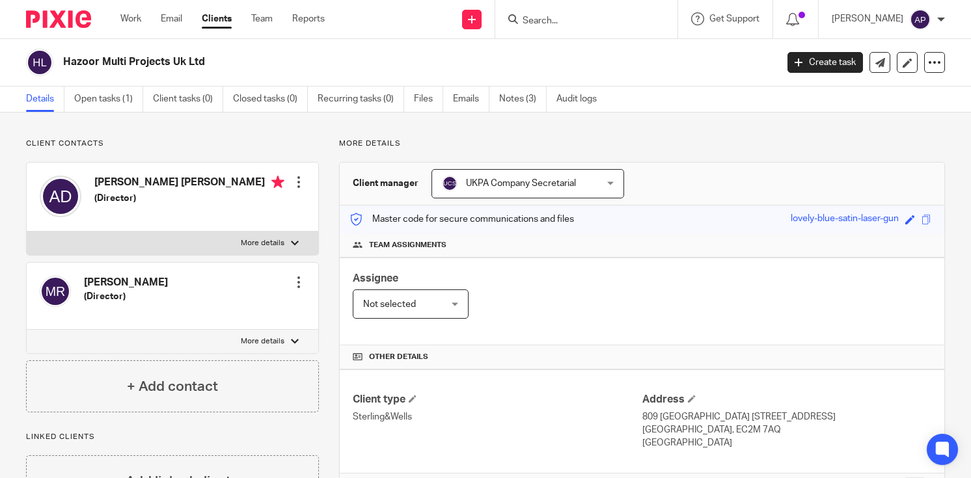 The image size is (971, 478). Describe the element at coordinates (497, 417) in the screenshot. I see `p: Sterling&Wells` at that location.